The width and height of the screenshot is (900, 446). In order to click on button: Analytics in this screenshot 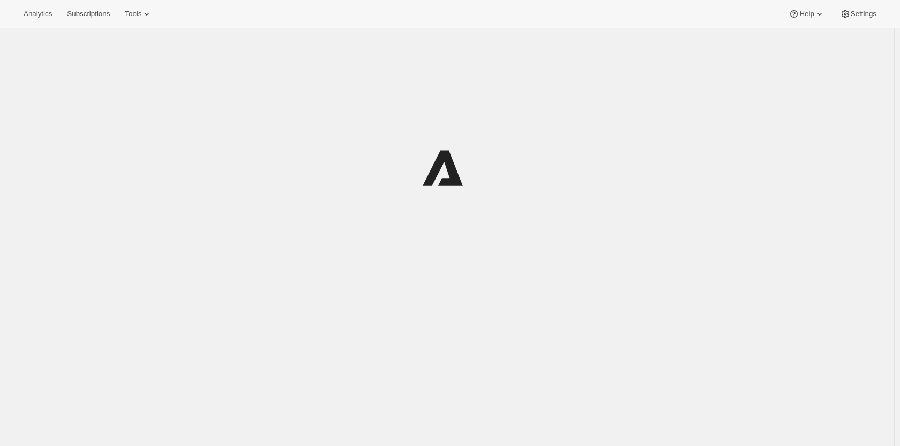, I will do `click(38, 14)`.